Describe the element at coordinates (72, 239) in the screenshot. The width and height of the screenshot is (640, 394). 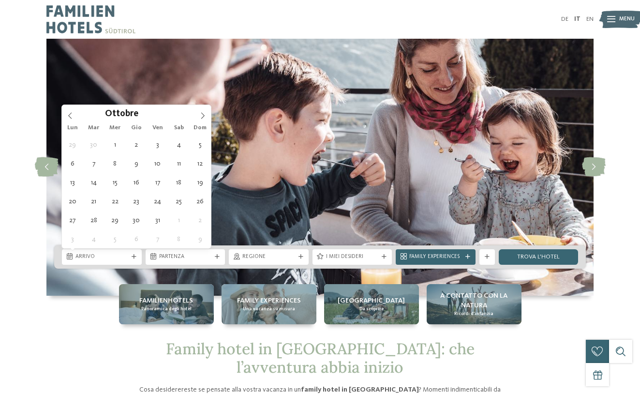
I see `span: Novembre 3, 2025` at that location.